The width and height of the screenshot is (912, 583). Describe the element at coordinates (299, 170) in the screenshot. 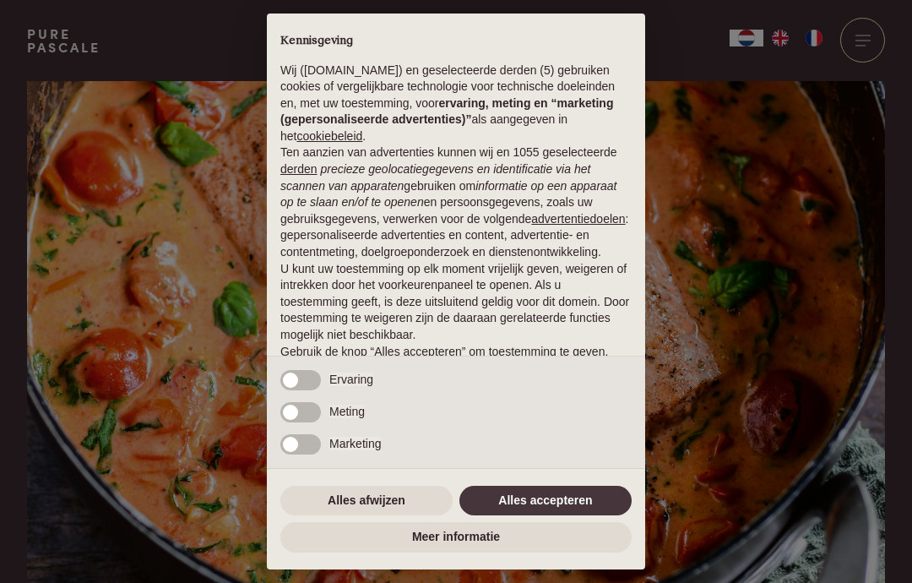

I see `button: derden` at that location.